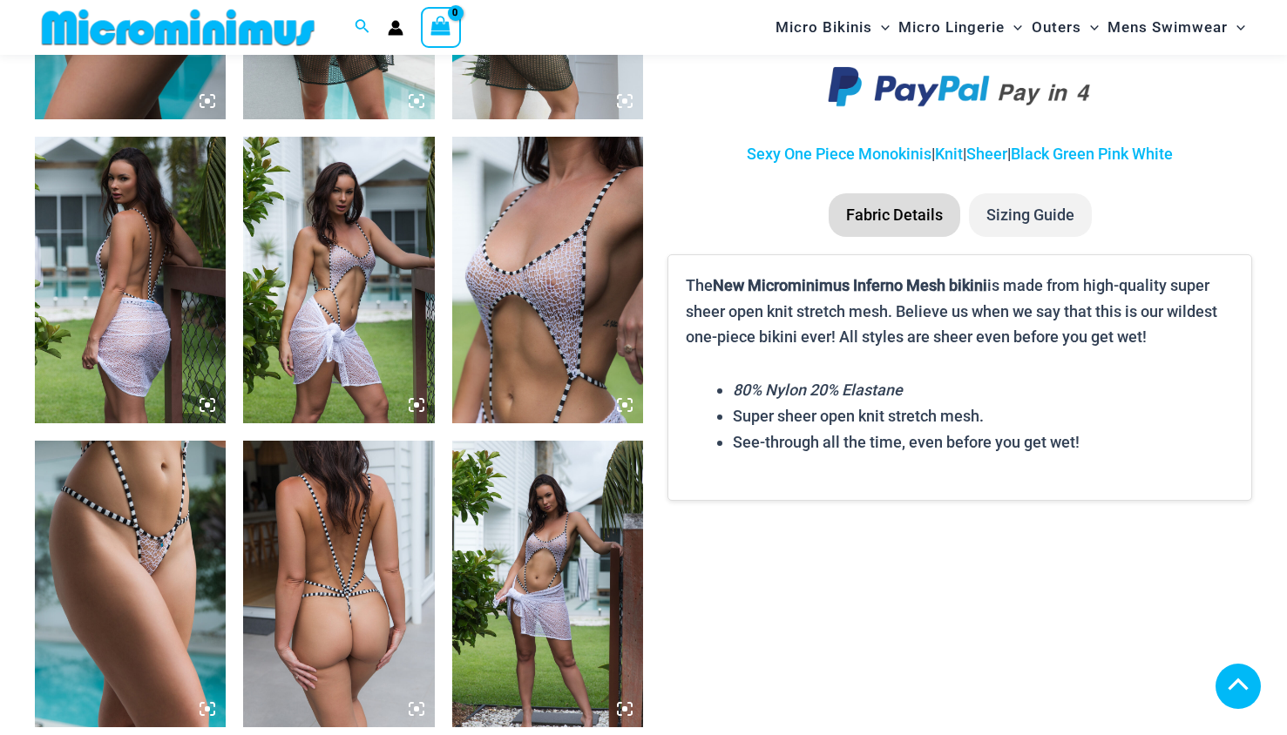 The image size is (1287, 735). Describe the element at coordinates (983, 416) in the screenshot. I see `li: Super sheer open knit stretch mesh.` at that location.